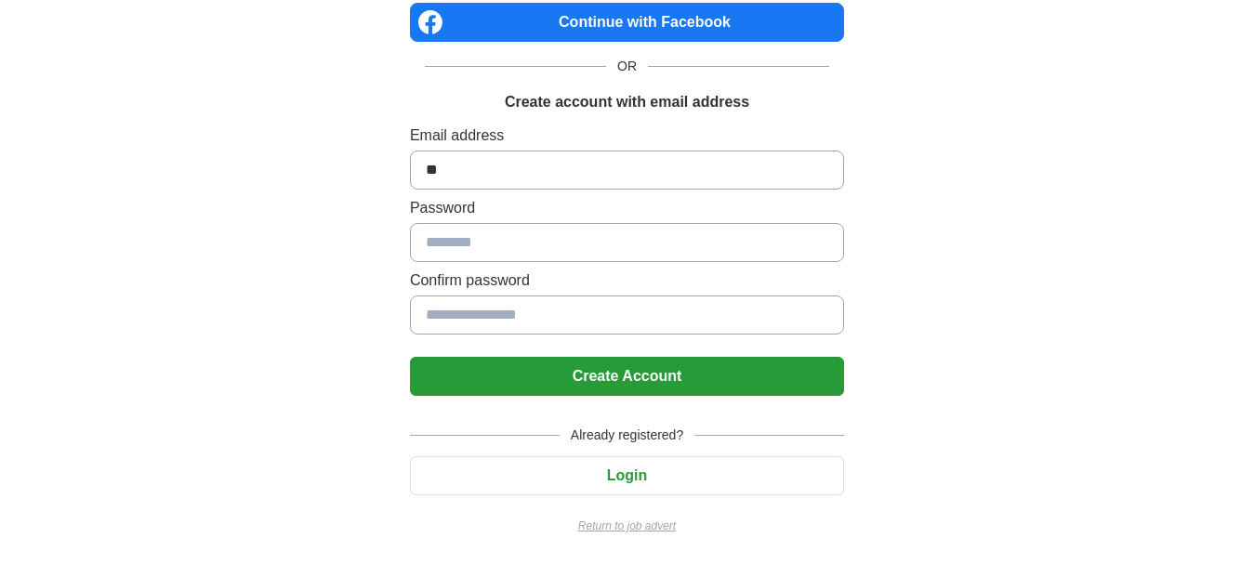  I want to click on span: Already registered?, so click(627, 435).